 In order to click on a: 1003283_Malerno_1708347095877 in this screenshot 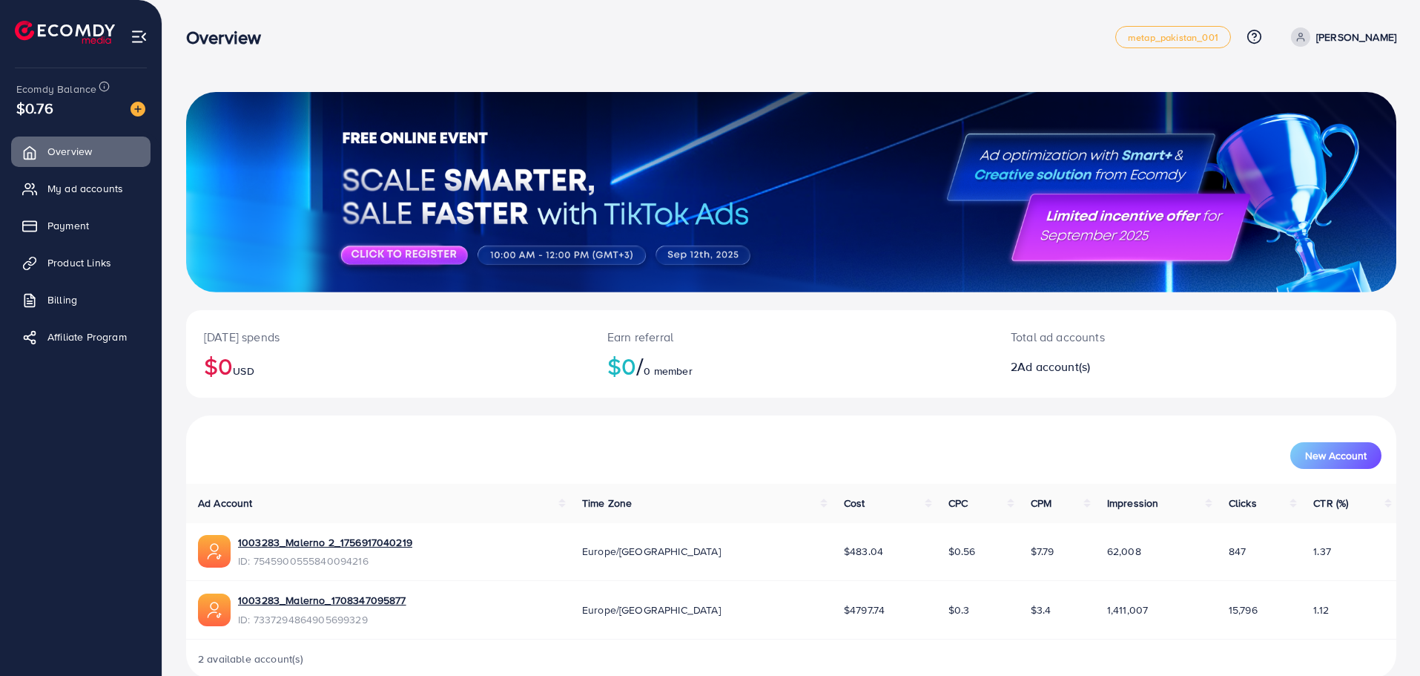, I will do `click(322, 600)`.